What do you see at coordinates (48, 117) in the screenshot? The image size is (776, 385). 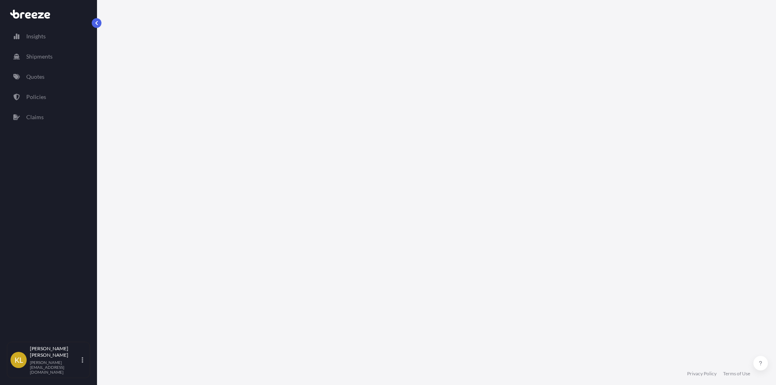 I see `a: Claims` at bounding box center [48, 117].